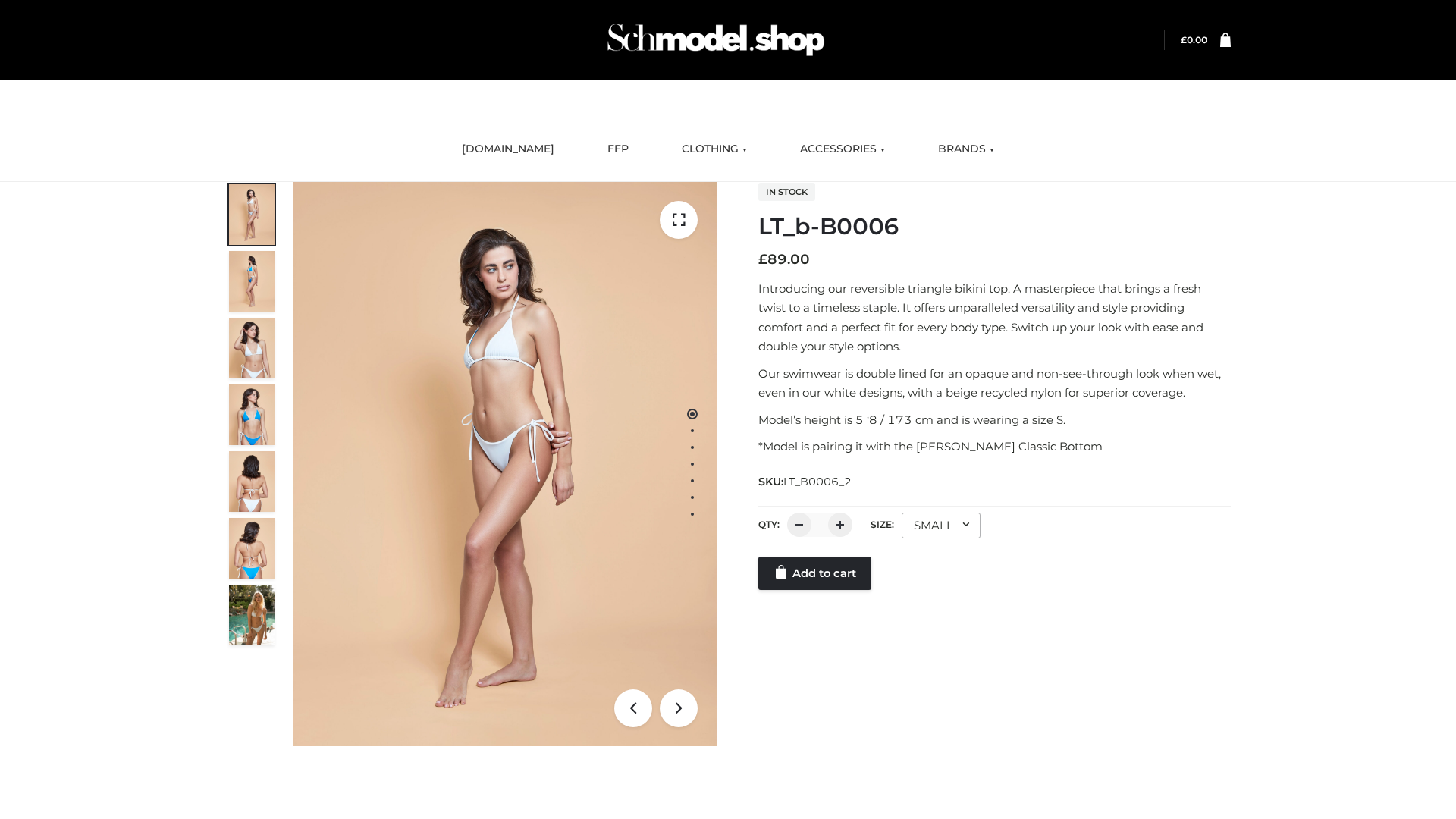  I want to click on a: ACCESSORIES, so click(842, 149).